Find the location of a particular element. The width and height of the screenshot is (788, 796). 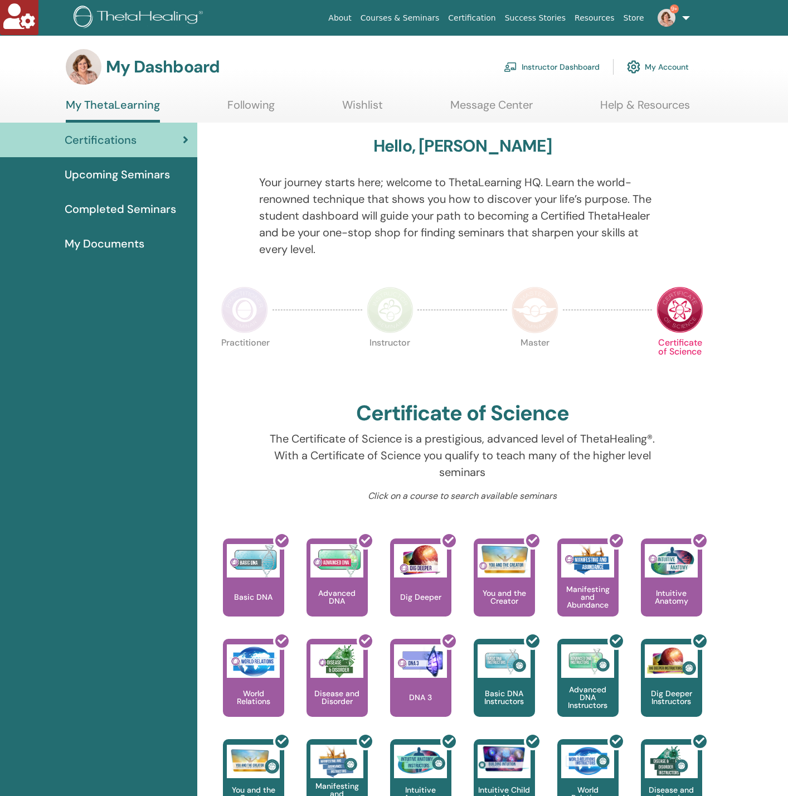

span: Upcoming Seminars is located at coordinates (117, 175).